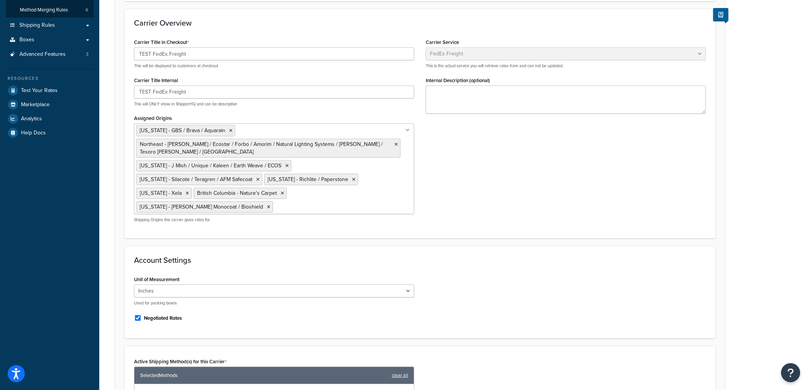 This screenshot has height=390, width=808. I want to click on label: Negotiated Rates, so click(163, 318).